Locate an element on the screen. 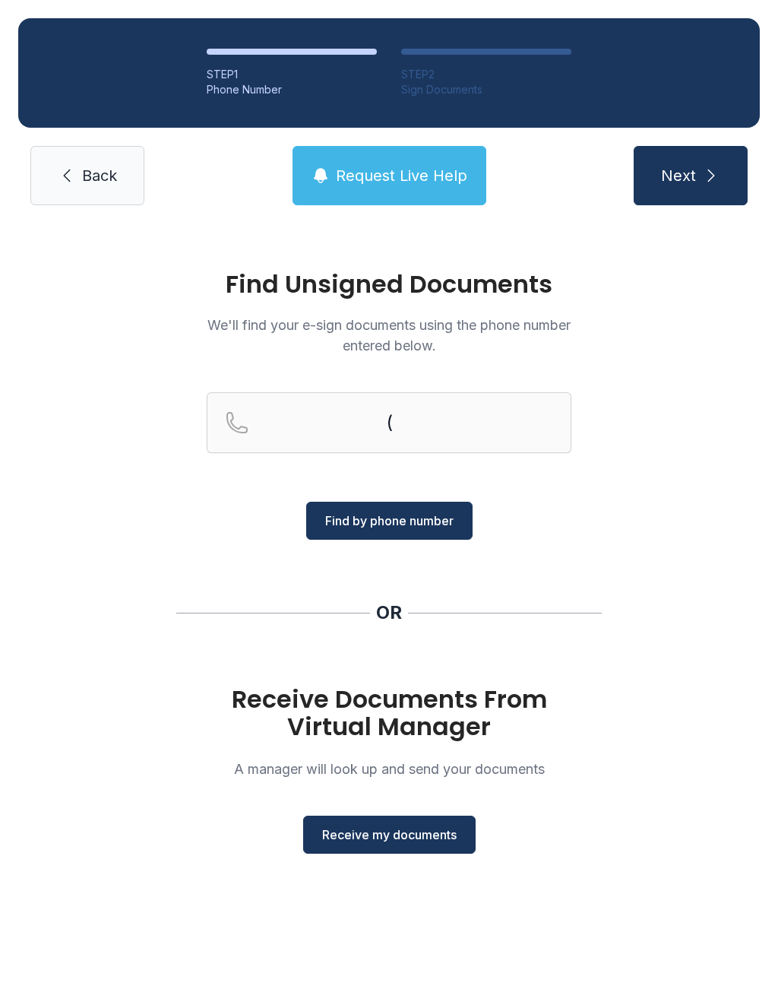  div: Sign Documents is located at coordinates (487, 90).